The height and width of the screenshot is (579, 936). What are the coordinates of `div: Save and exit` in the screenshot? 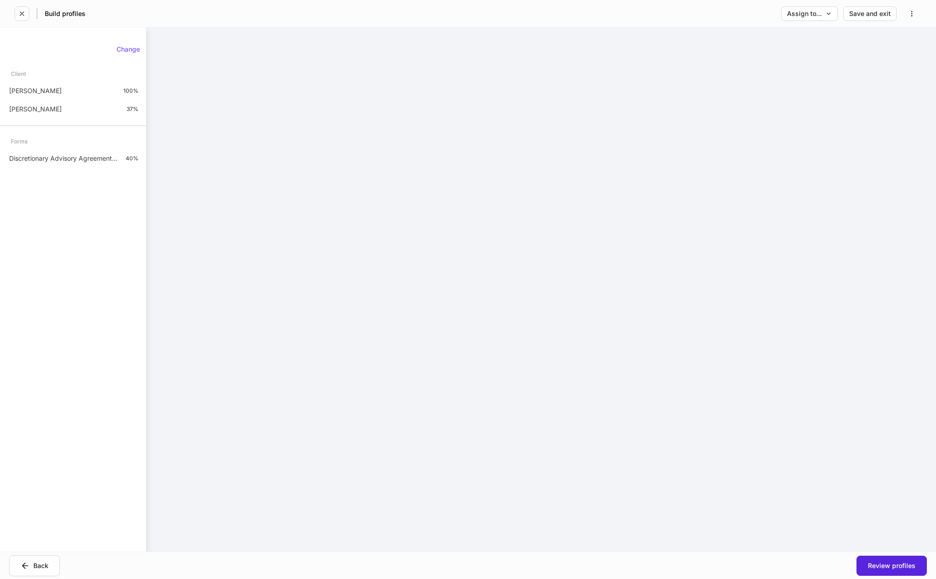 It's located at (869, 14).